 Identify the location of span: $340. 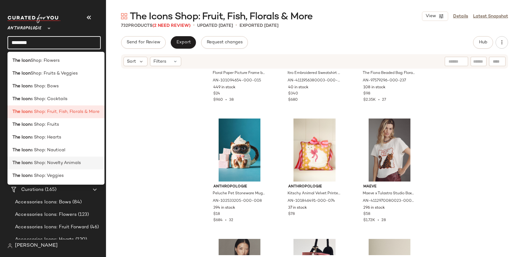
(293, 94).